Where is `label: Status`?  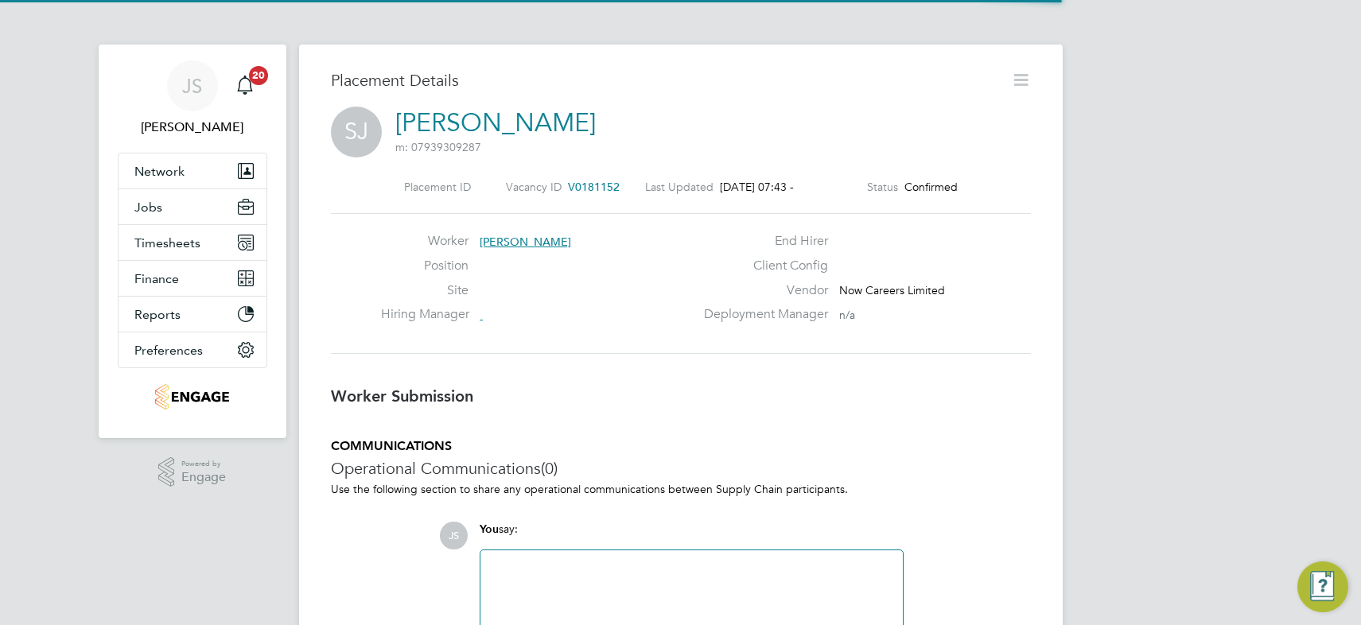
label: Status is located at coordinates (882, 187).